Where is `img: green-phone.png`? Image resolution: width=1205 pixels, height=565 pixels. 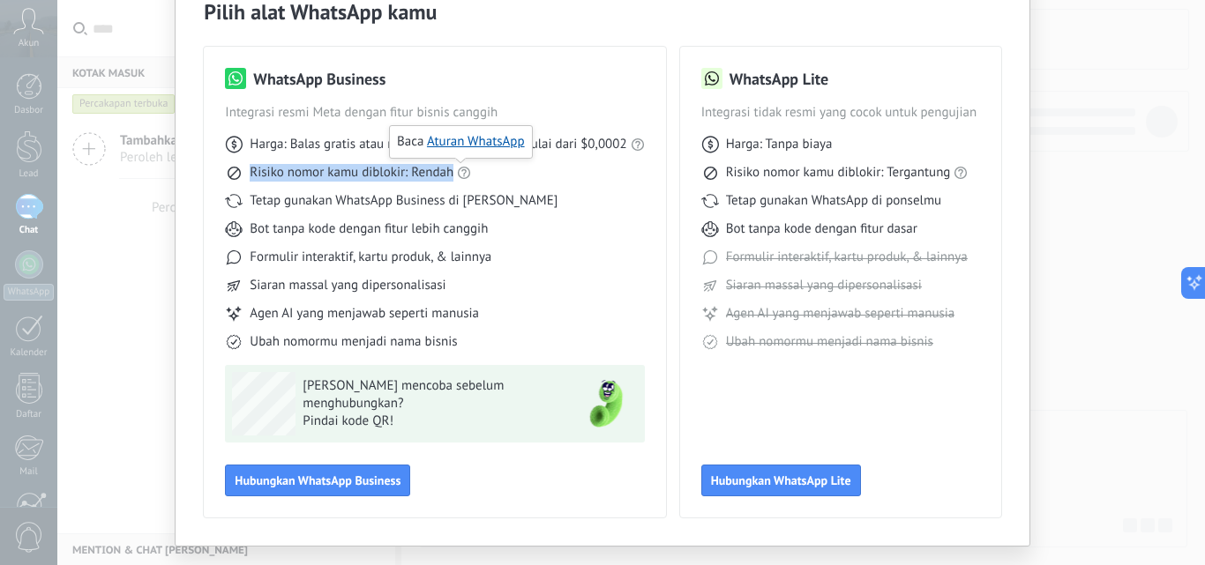 img: green-phone.png is located at coordinates (606, 404).